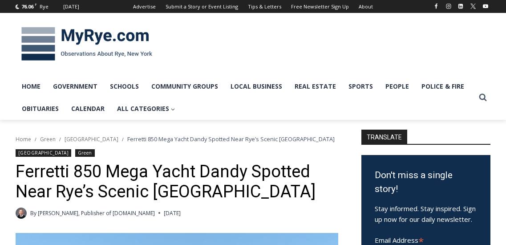 The image size is (506, 245). I want to click on a: Calendar, so click(88, 109).